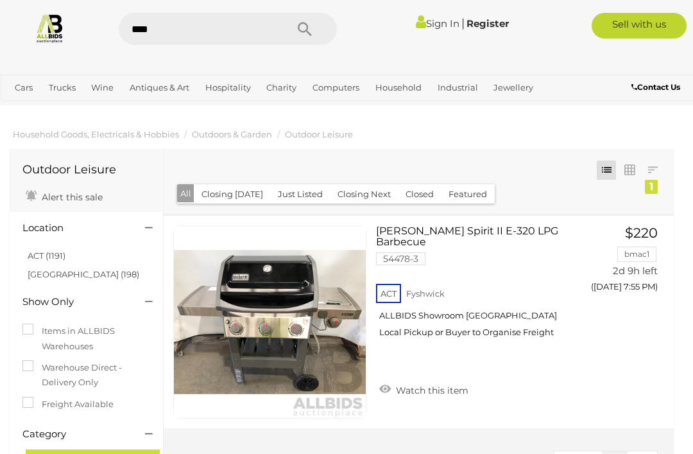 This screenshot has height=454, width=693. I want to click on a: Jewellery, so click(513, 87).